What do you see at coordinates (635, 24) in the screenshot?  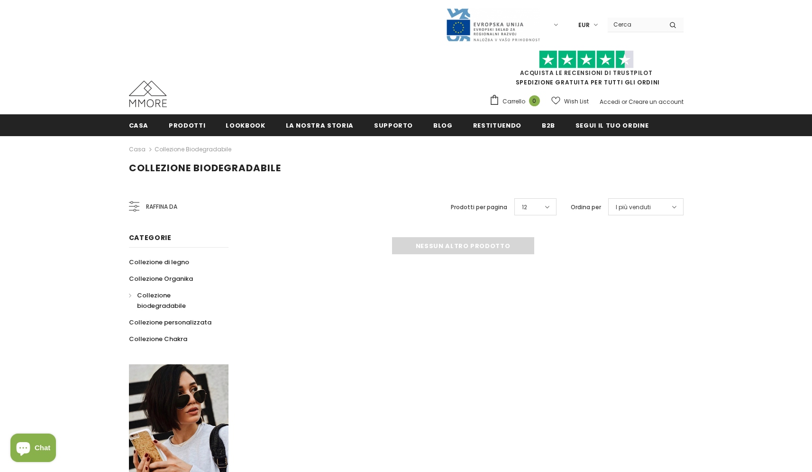 I see `input: Search Site` at bounding box center [635, 24].